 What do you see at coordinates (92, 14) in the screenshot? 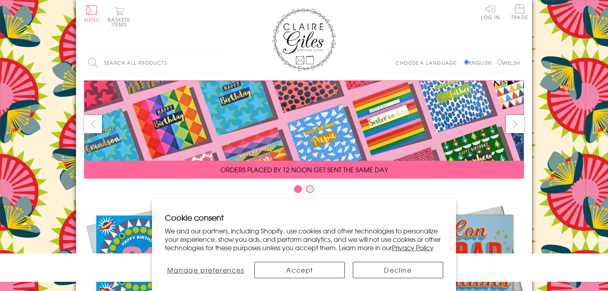
I see `button: Menu` at bounding box center [92, 14].